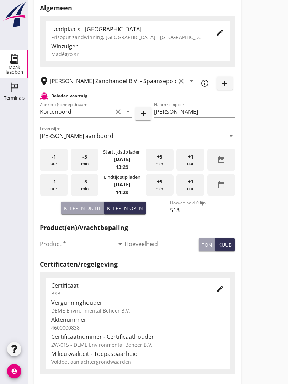 Image resolution: width=288 pixels, height=384 pixels. I want to click on div: DEME Environmental Beheer B.V., so click(138, 311).